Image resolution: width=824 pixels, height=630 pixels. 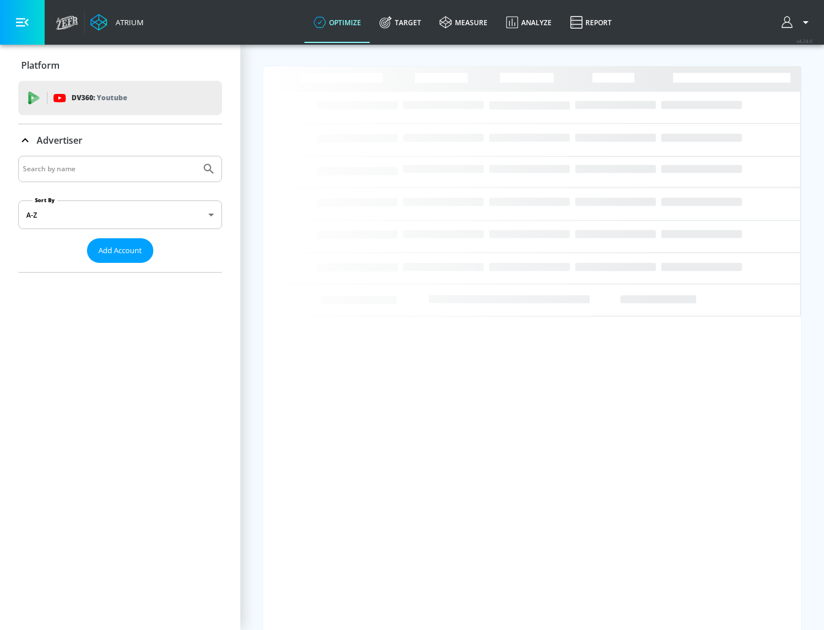 What do you see at coordinates (40, 65) in the screenshot?
I see `p: Platform` at bounding box center [40, 65].